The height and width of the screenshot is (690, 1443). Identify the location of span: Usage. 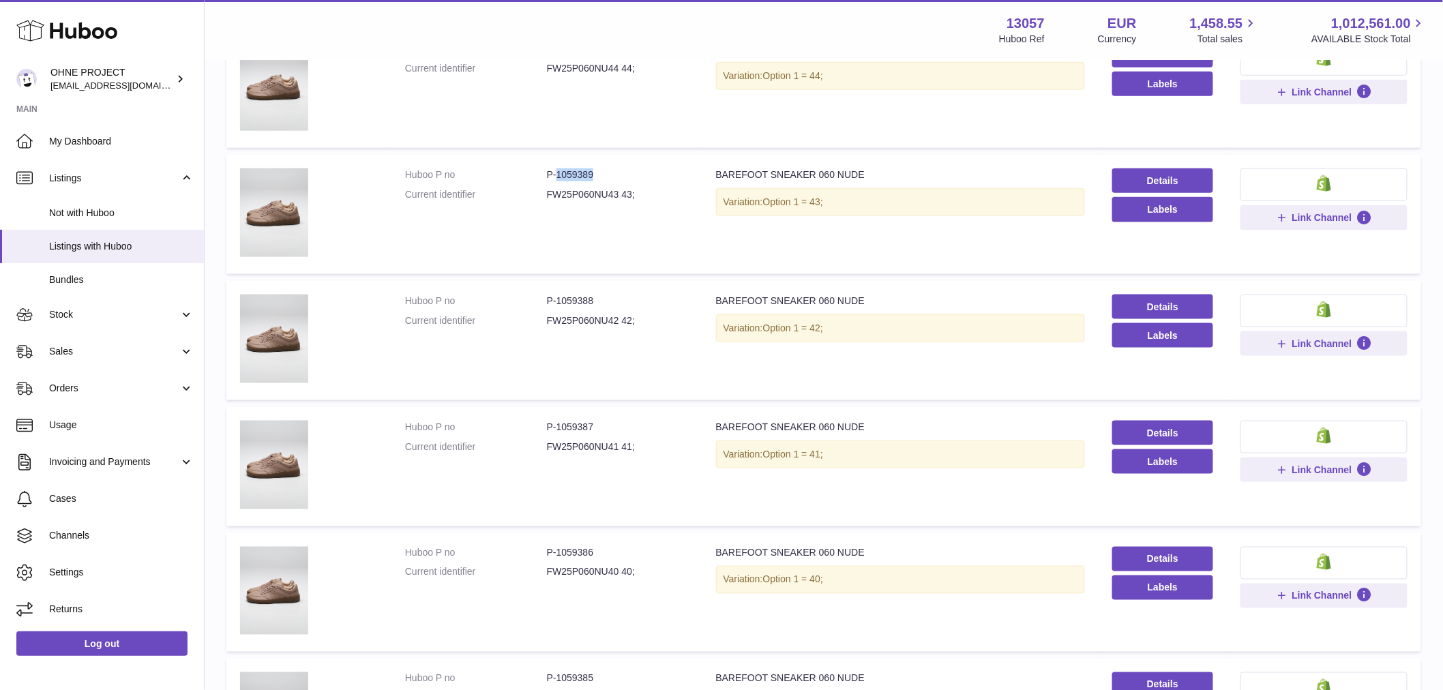
(121, 425).